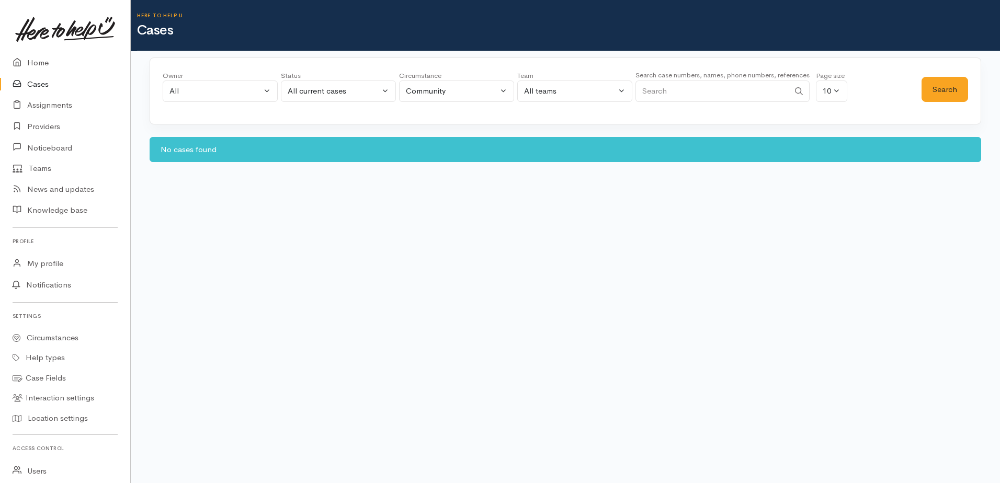 The image size is (1000, 483). Describe the element at coordinates (220, 91) in the screenshot. I see `button: All` at that location.